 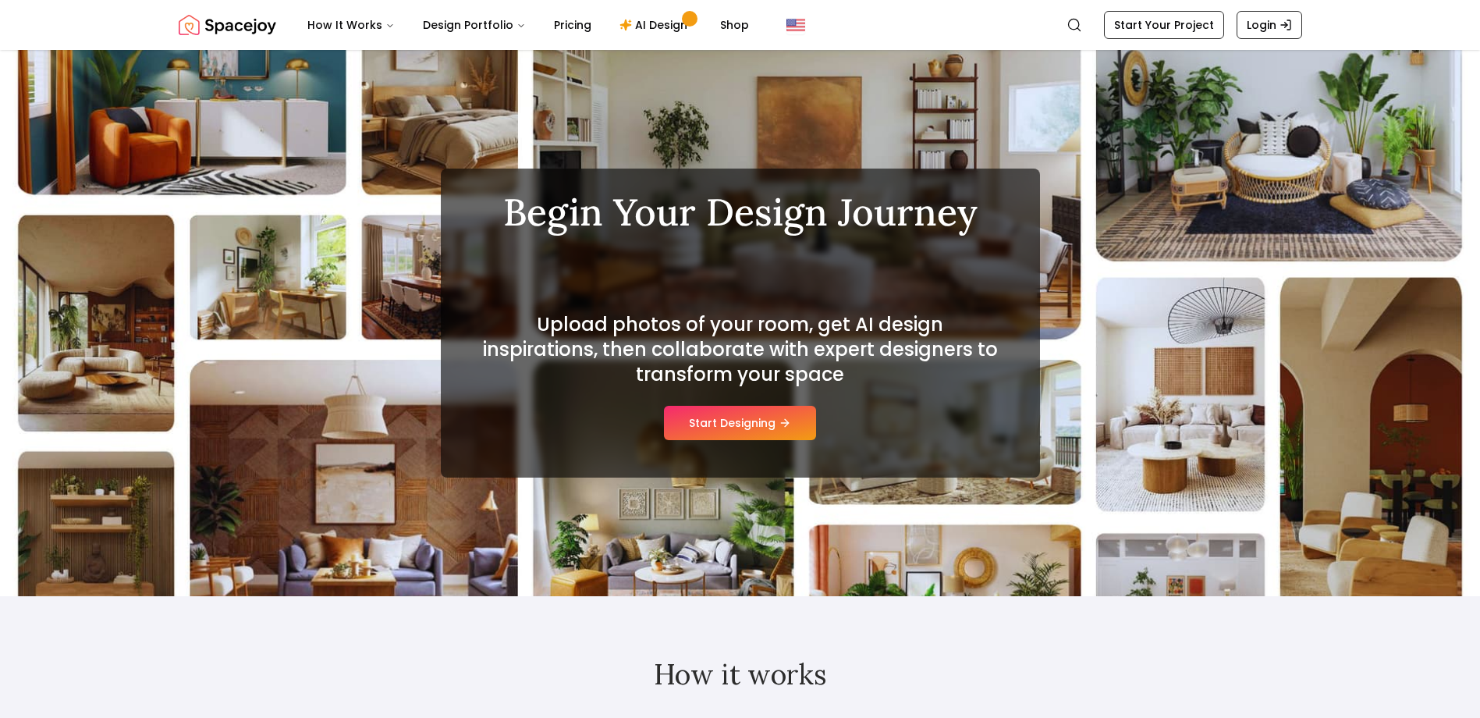 I want to click on h2: How it works, so click(x=740, y=674).